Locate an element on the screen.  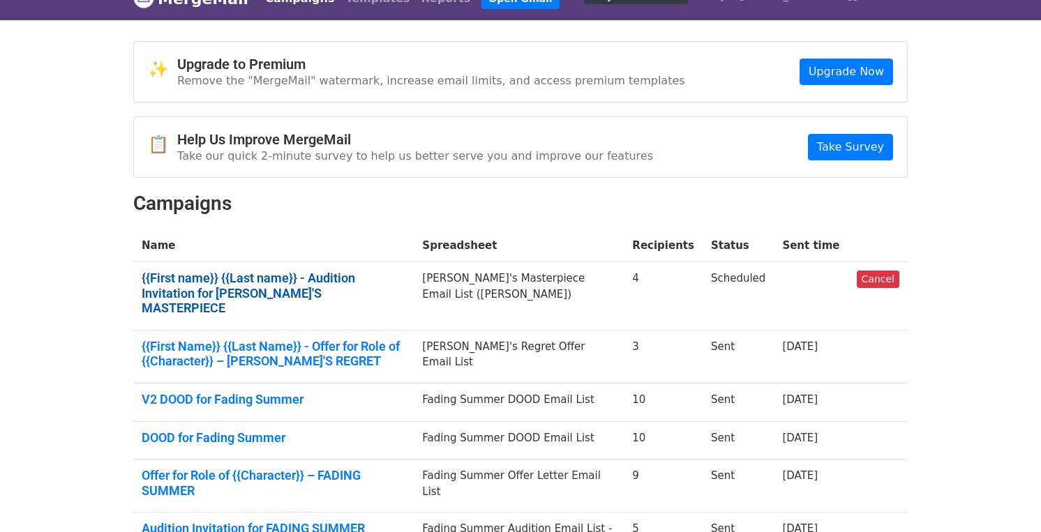
td: 4 is located at coordinates (663, 296).